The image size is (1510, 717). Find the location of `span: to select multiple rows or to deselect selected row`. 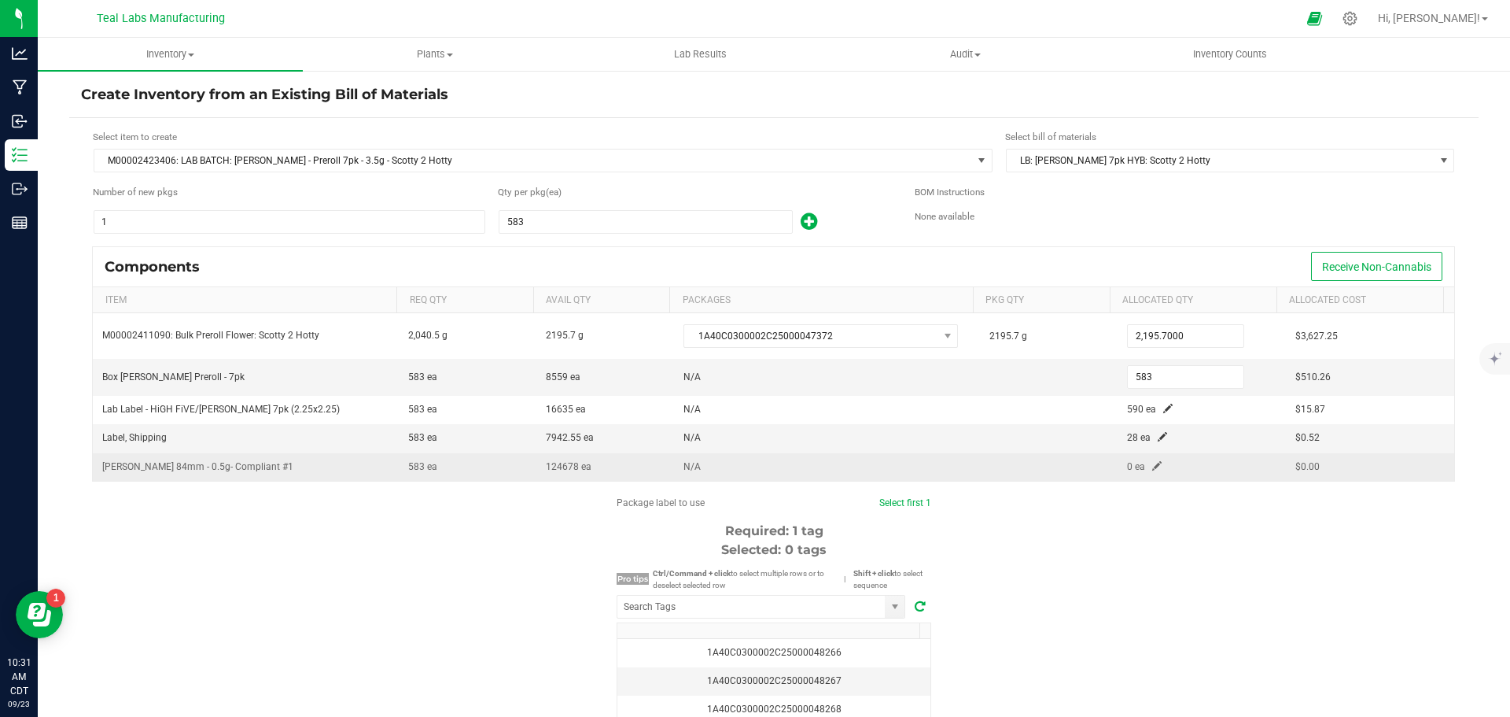

span: to select multiple rows or to deselect selected row is located at coordinates (739, 579).